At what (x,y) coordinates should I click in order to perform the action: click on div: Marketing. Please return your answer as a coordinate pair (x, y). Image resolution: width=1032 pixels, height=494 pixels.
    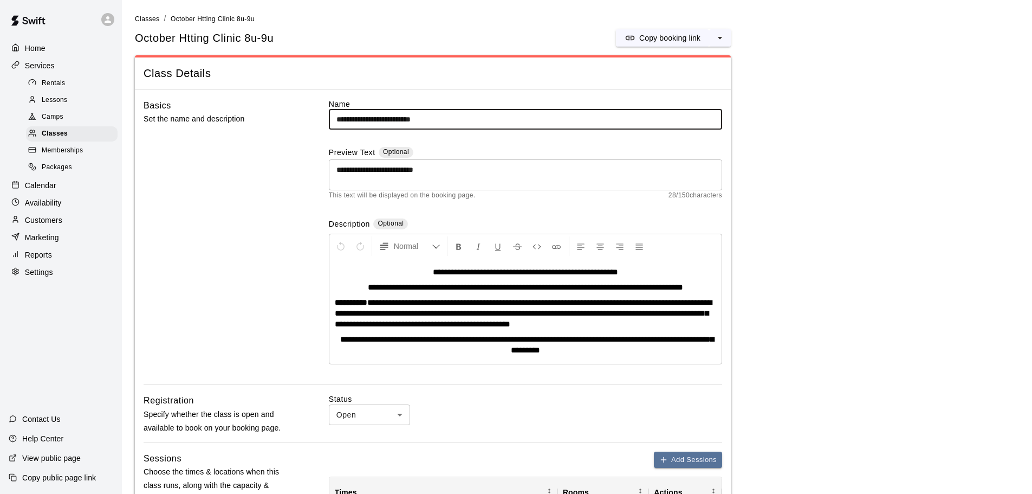
    Looking at the image, I should click on (61, 237).